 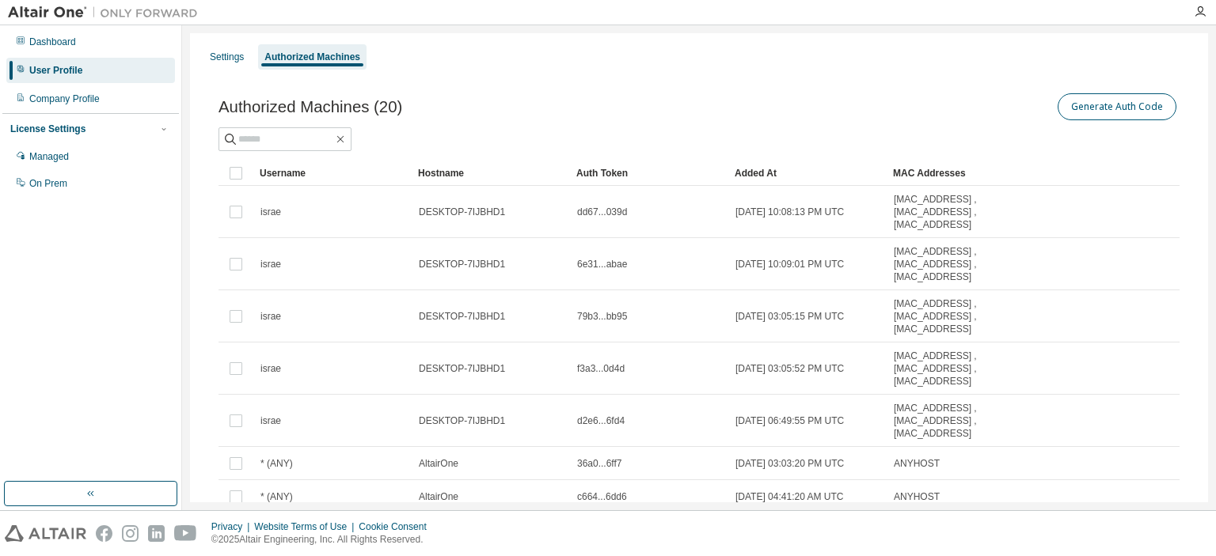 I want to click on p: © 2025 Altair Engineering, Inc. All Rights Reserved., so click(x=324, y=540).